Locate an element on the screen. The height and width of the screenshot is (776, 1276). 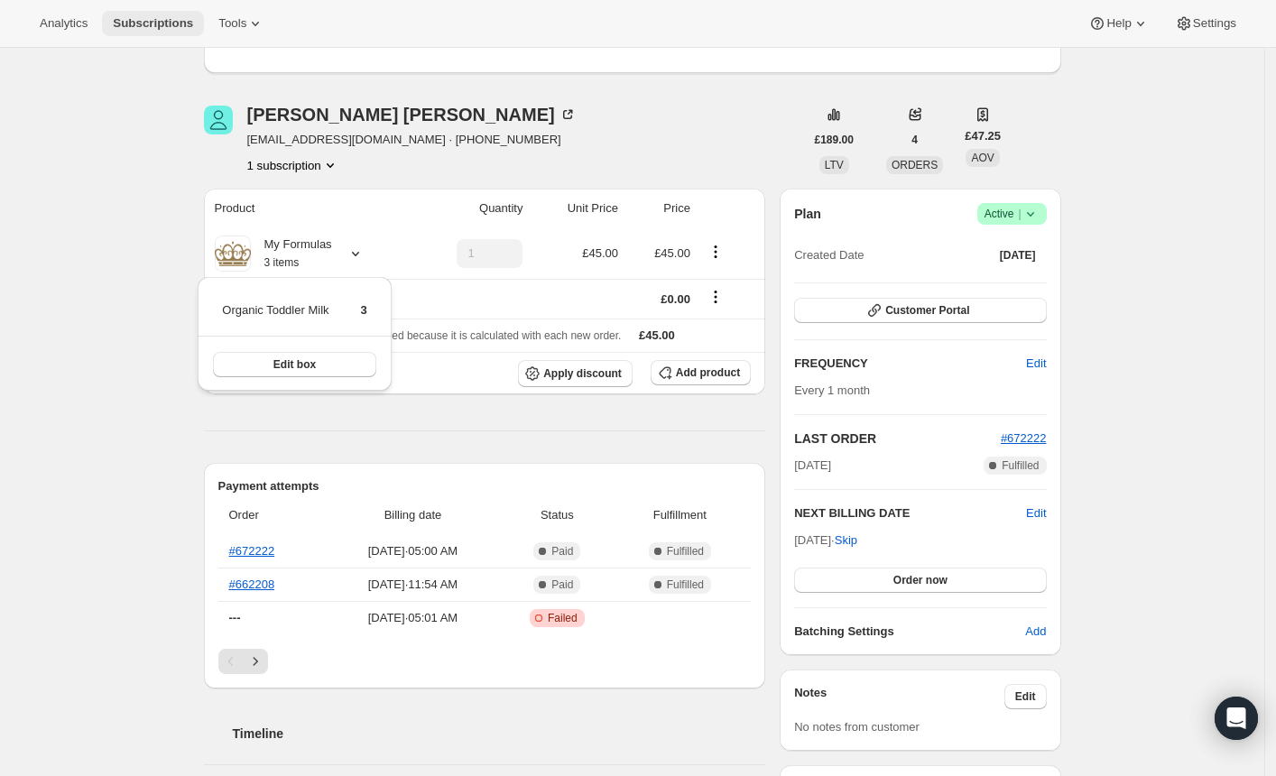
span: Sales tax (if applicable) is not displayed because it is calculated with each new order. is located at coordinates (418, 336).